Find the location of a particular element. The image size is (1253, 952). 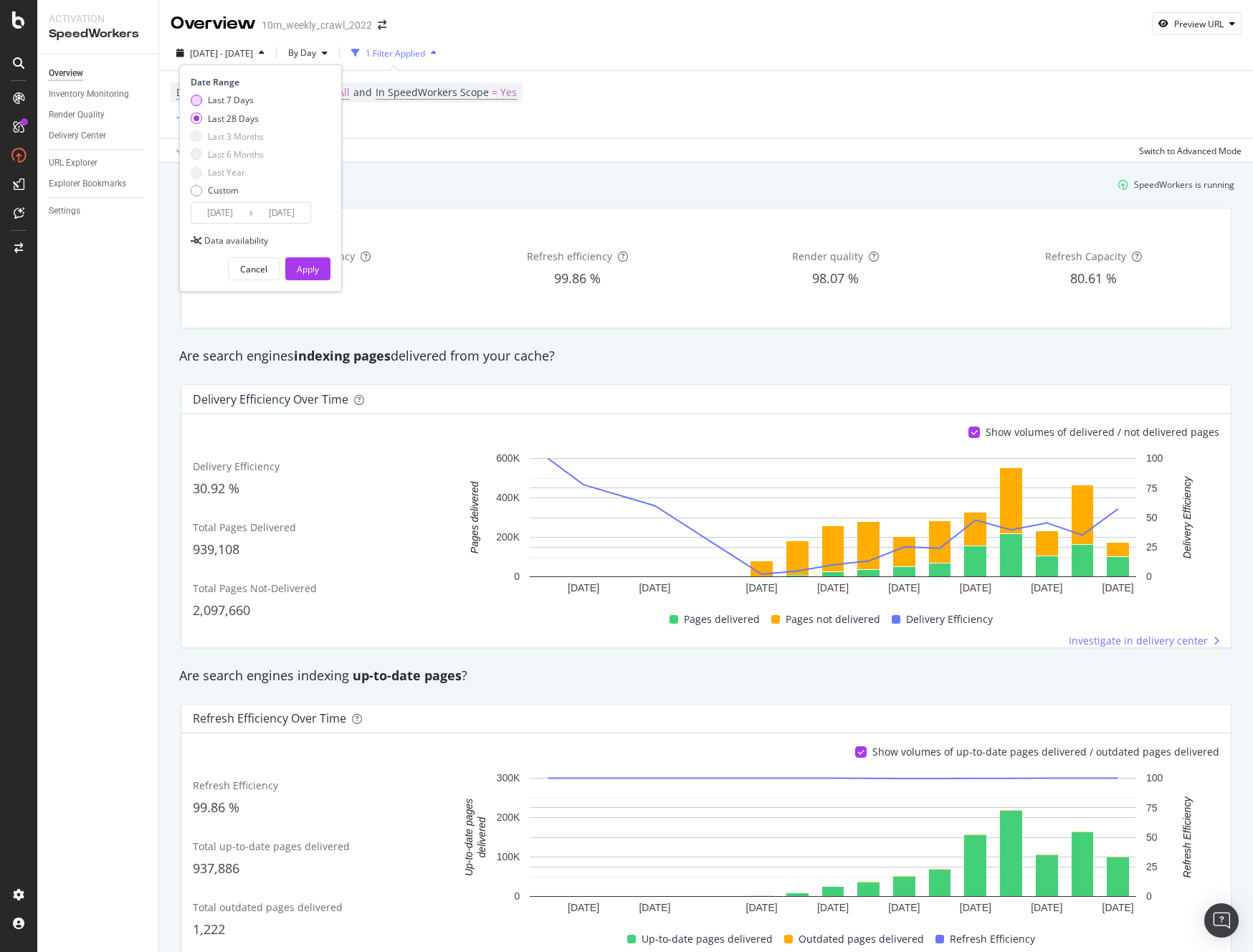

span: Up-to-date pages delivered is located at coordinates (707, 939).